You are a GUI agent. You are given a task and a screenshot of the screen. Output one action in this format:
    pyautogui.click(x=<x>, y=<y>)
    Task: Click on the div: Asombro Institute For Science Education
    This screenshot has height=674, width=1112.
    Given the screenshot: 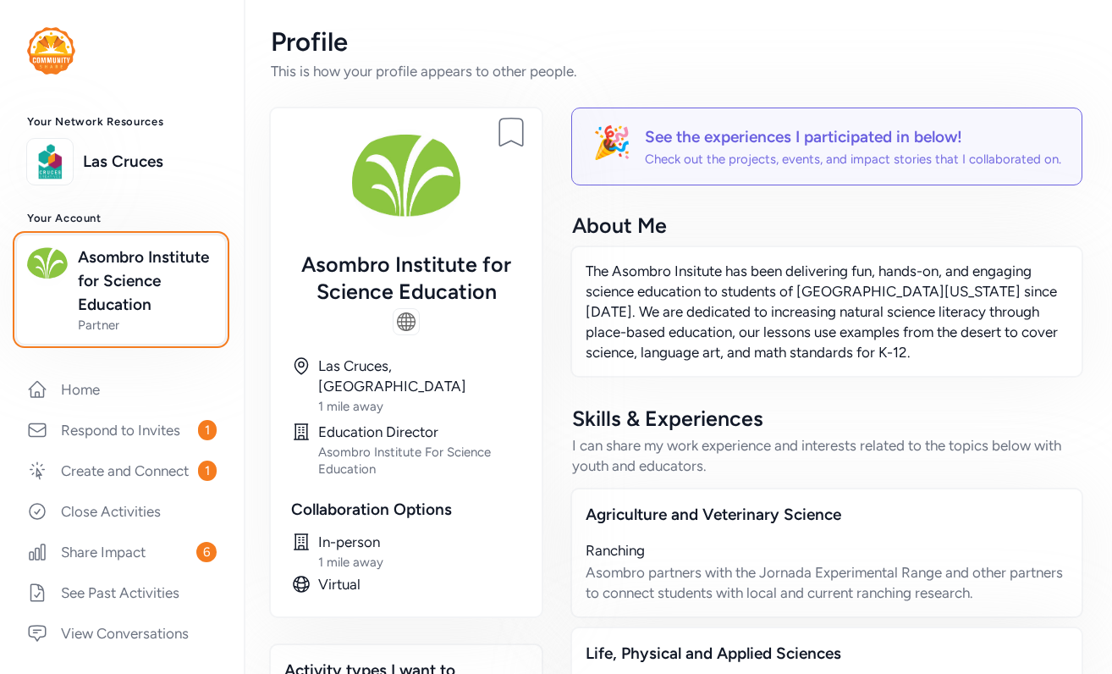 What is the action you would take?
    pyautogui.click(x=420, y=460)
    